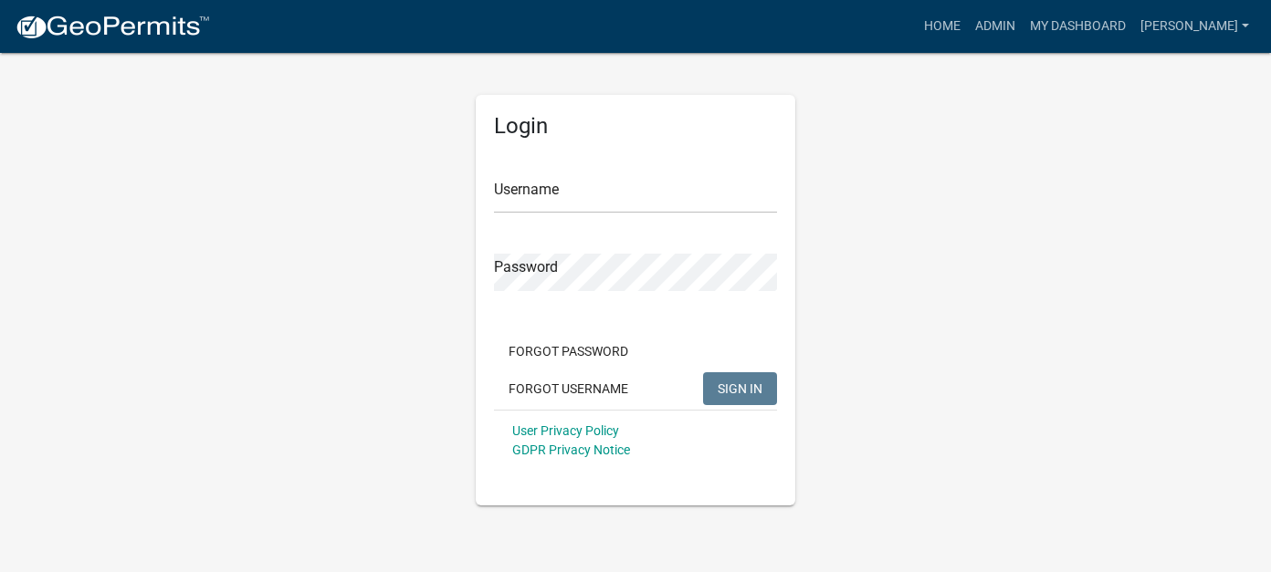 This screenshot has width=1271, height=572. I want to click on a: Admin, so click(995, 26).